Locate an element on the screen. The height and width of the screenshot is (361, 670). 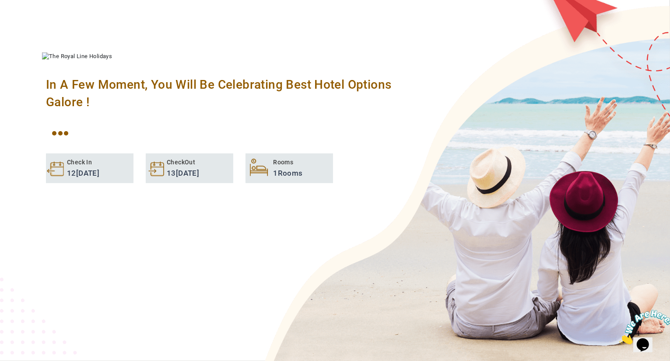
span: 12 is located at coordinates (71, 173).